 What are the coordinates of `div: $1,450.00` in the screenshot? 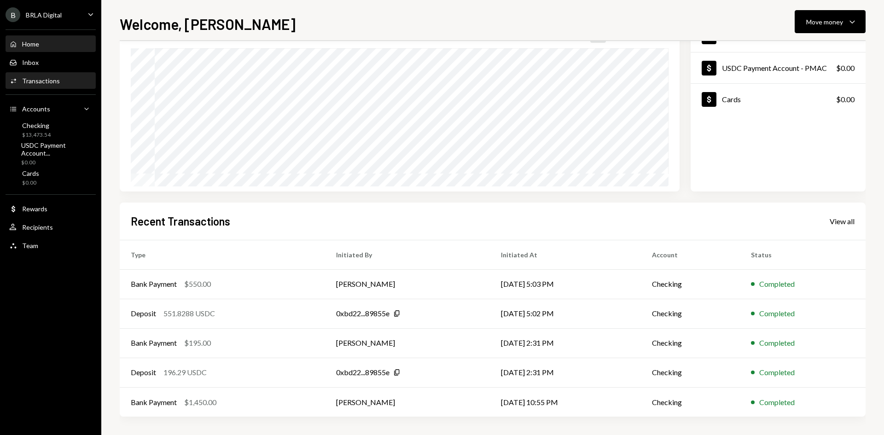 It's located at (200, 402).